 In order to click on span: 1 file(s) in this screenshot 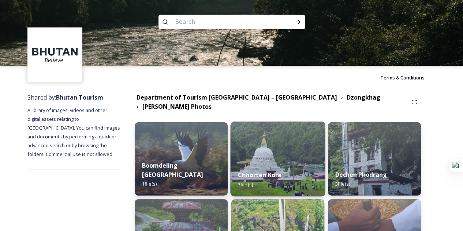, I will do `click(149, 184)`.